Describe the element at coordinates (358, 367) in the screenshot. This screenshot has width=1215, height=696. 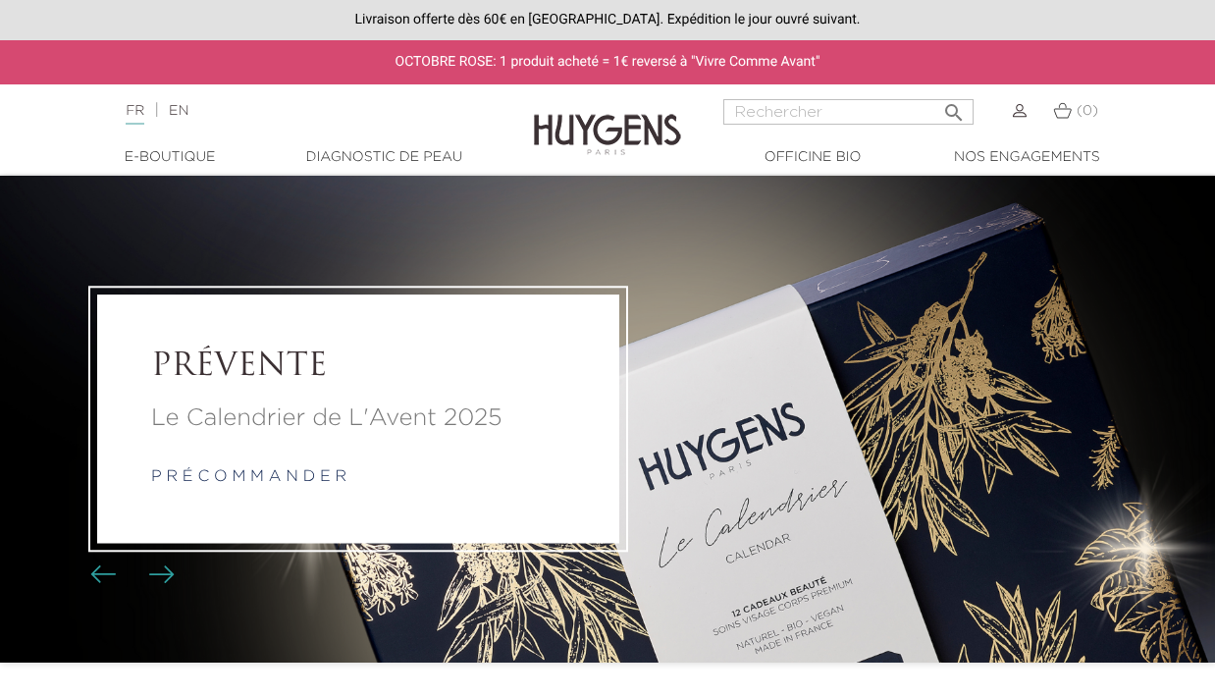
I see `h2: PRÉVENTE` at that location.